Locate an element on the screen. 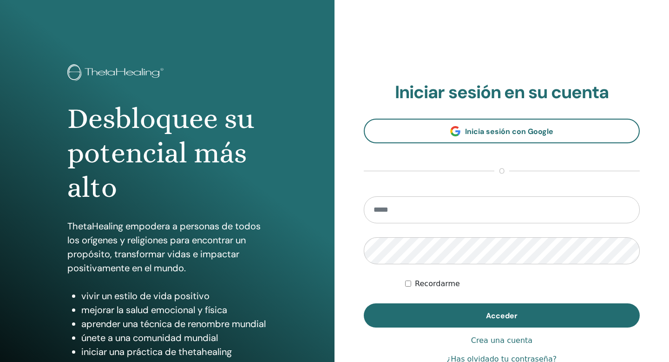 The image size is (669, 362). h1: Desbloquee su potencial más alto is located at coordinates (167, 153).